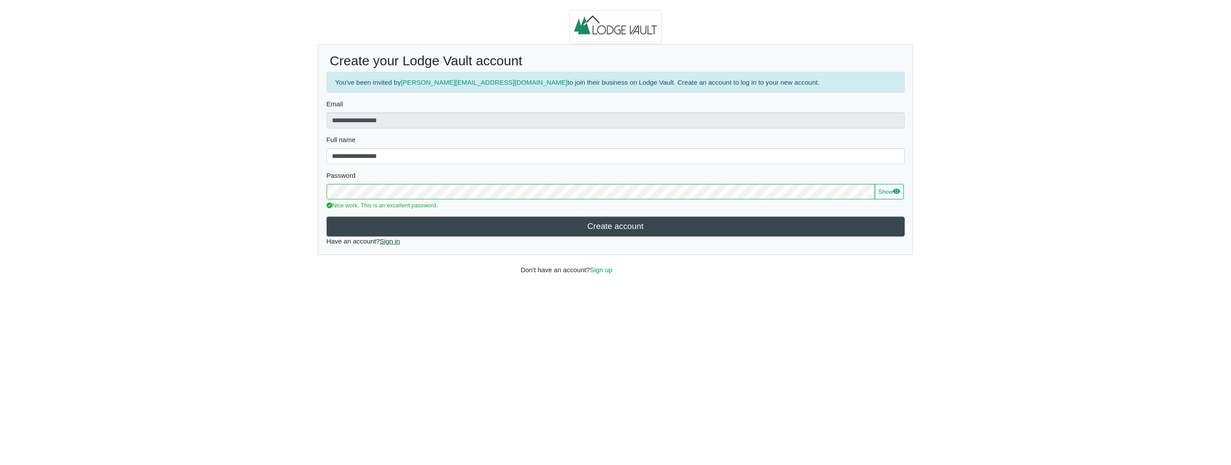  What do you see at coordinates (616, 226) in the screenshot?
I see `button: Create account` at bounding box center [616, 226].